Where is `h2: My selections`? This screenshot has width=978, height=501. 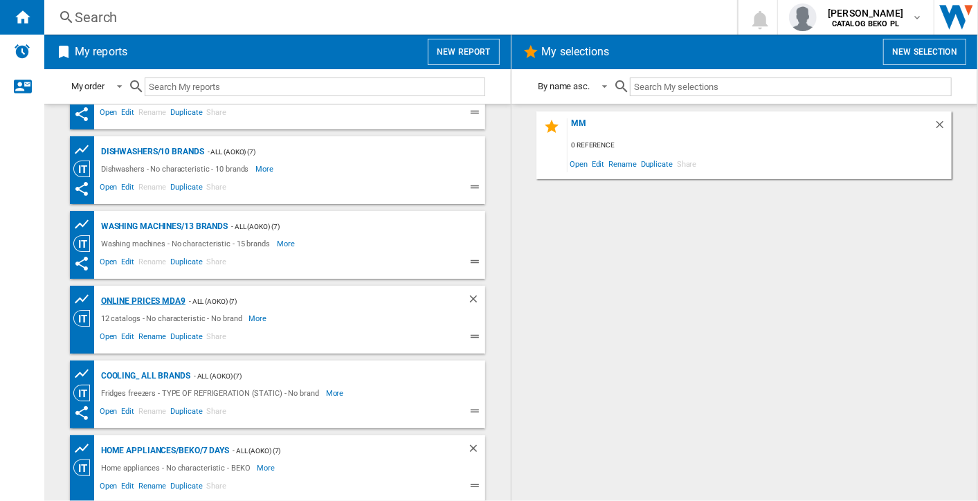 h2: My selections is located at coordinates (576, 52).